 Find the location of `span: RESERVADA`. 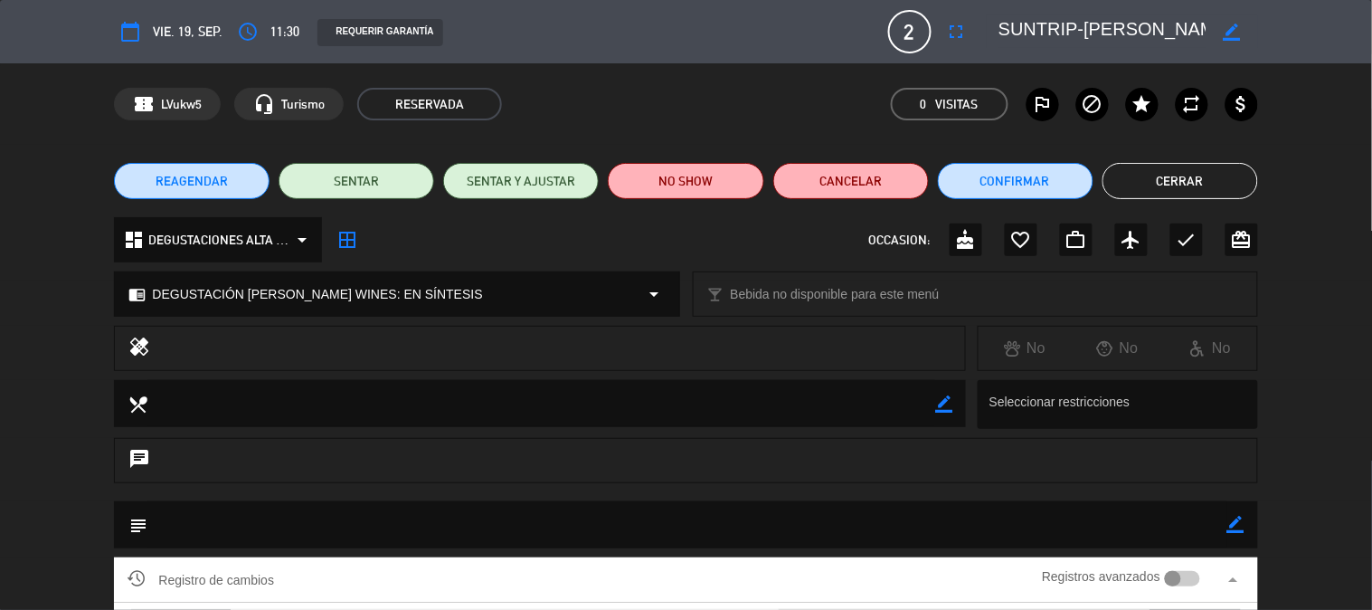

span: RESERVADA is located at coordinates (430, 104).